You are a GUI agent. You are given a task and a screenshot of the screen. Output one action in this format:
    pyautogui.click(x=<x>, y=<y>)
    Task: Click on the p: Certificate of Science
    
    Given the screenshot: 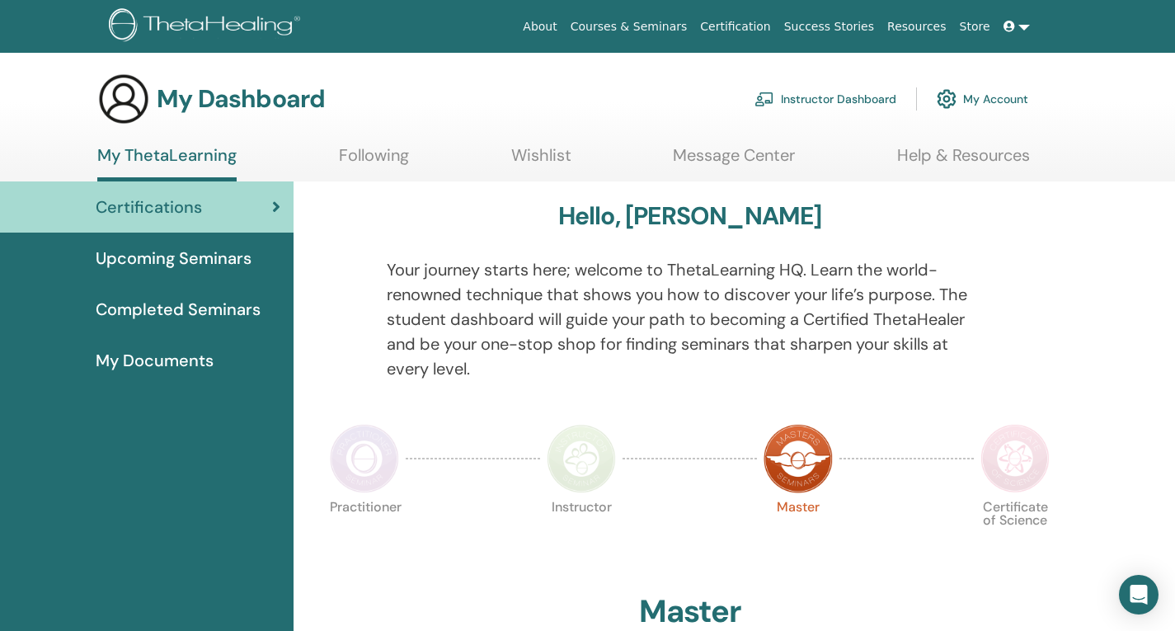 What is the action you would take?
    pyautogui.click(x=1015, y=535)
    